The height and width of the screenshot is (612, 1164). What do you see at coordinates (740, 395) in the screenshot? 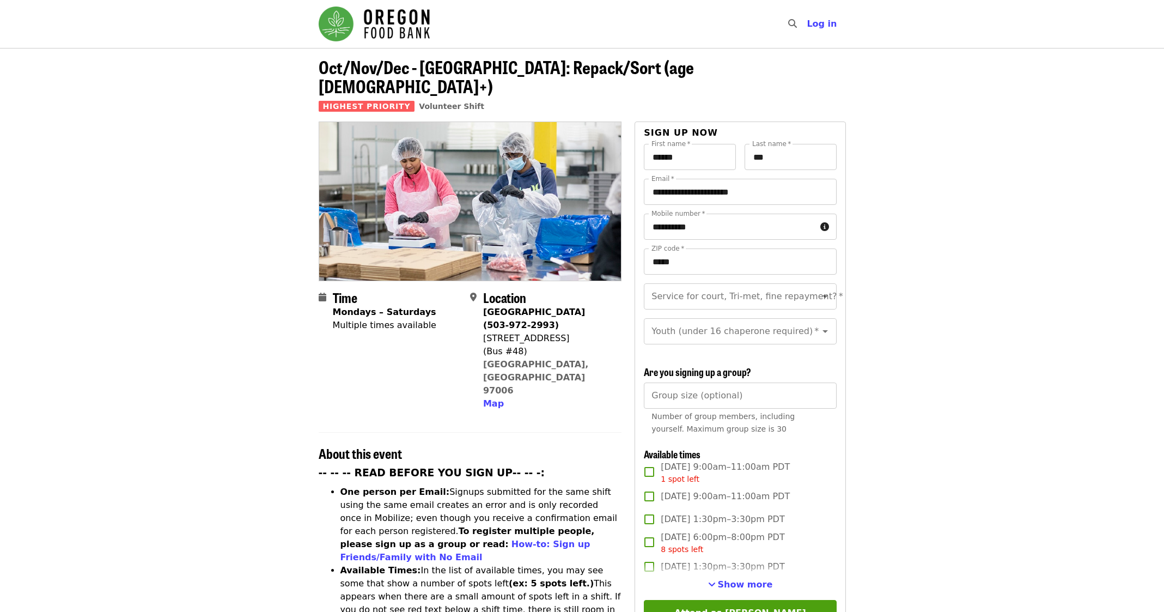
I see `input: [object Object]` at bounding box center [740, 395].